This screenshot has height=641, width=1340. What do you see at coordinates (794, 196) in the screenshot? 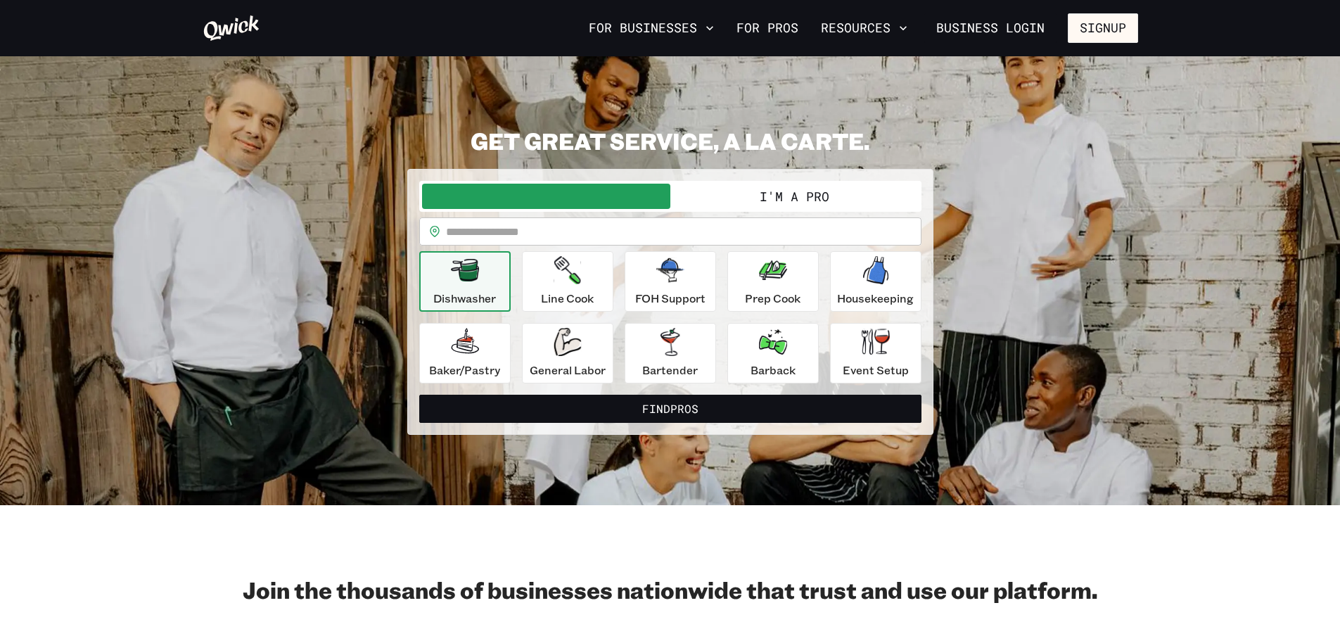
I see `button: I'm a Pro` at bounding box center [794, 196].